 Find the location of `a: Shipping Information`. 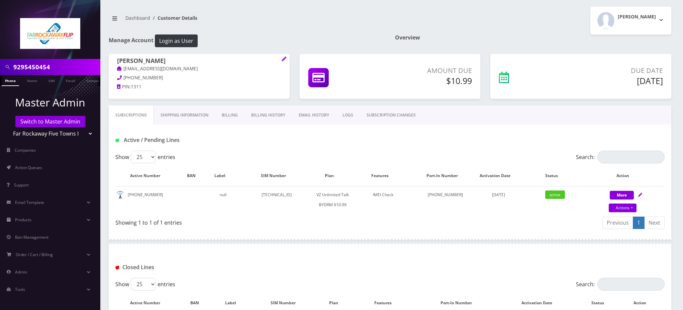

a: Shipping Information is located at coordinates (184, 115).